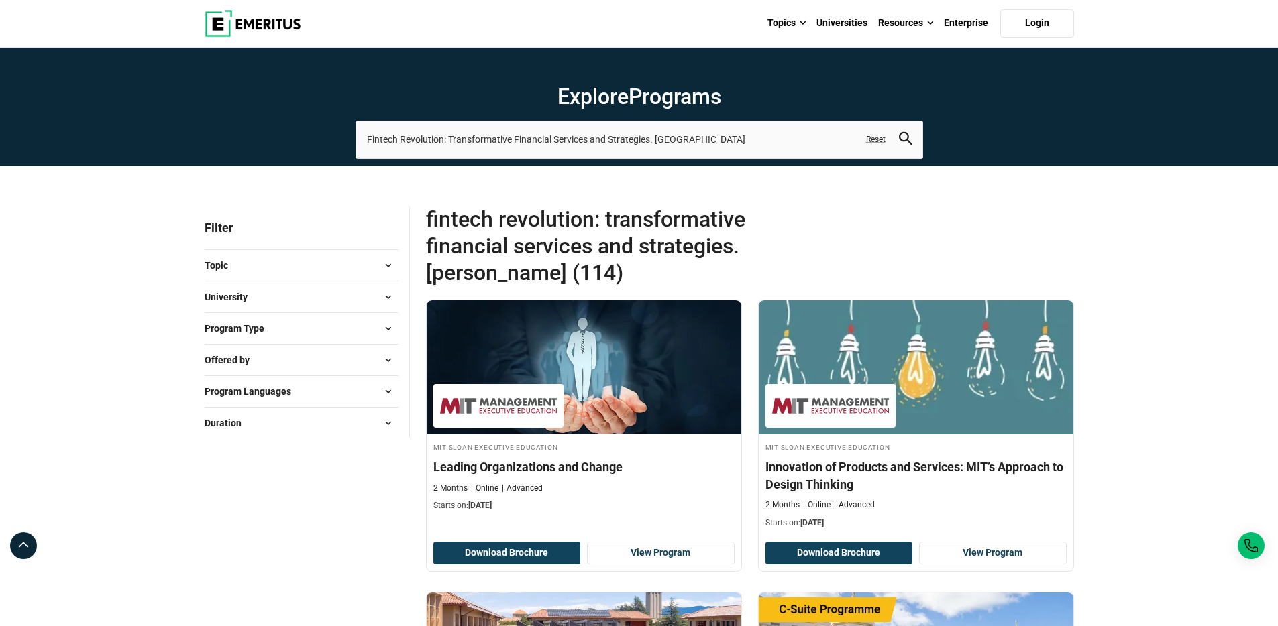  What do you see at coordinates (584, 410) in the screenshot?
I see `a: Business Management Course by MIT Sloan Executive Education - November 13, 2025 MIT Sloan Executi...` at bounding box center [584, 410].